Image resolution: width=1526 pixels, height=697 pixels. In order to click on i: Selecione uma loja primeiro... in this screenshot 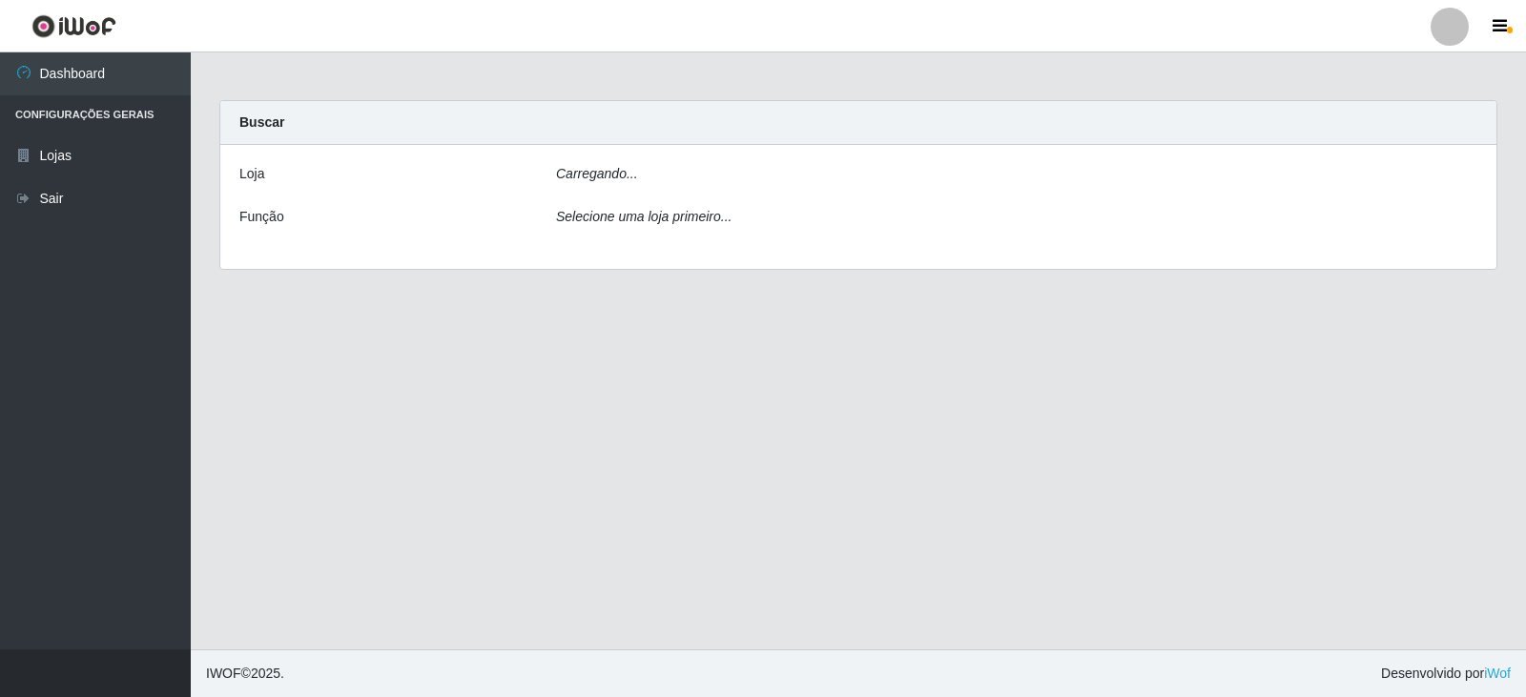, I will do `click(644, 217)`.